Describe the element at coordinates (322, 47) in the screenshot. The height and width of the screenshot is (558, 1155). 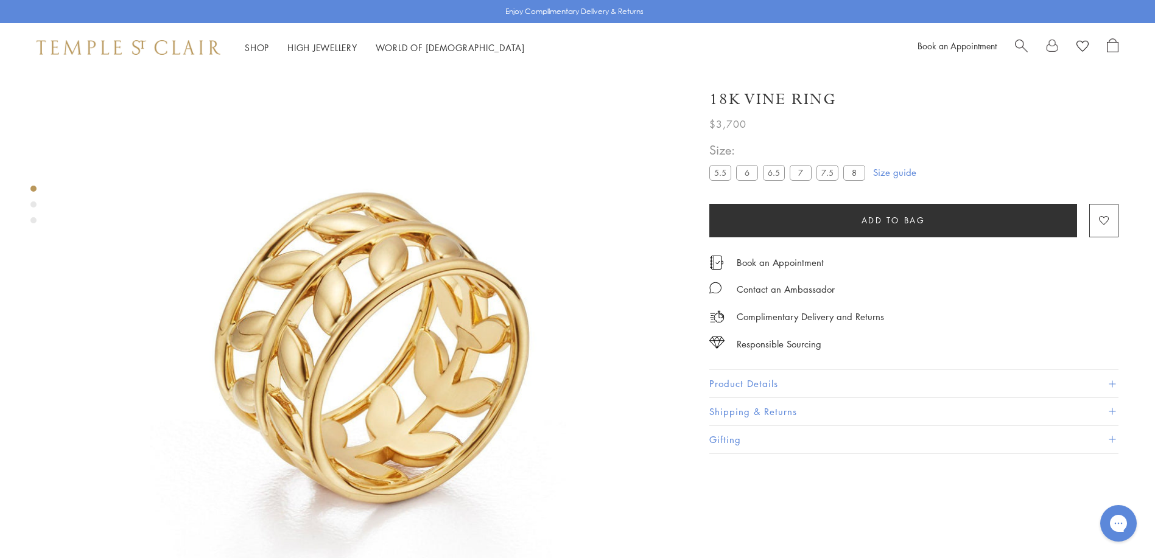
I see `a: High JewelleryHigh Jewellery` at that location.